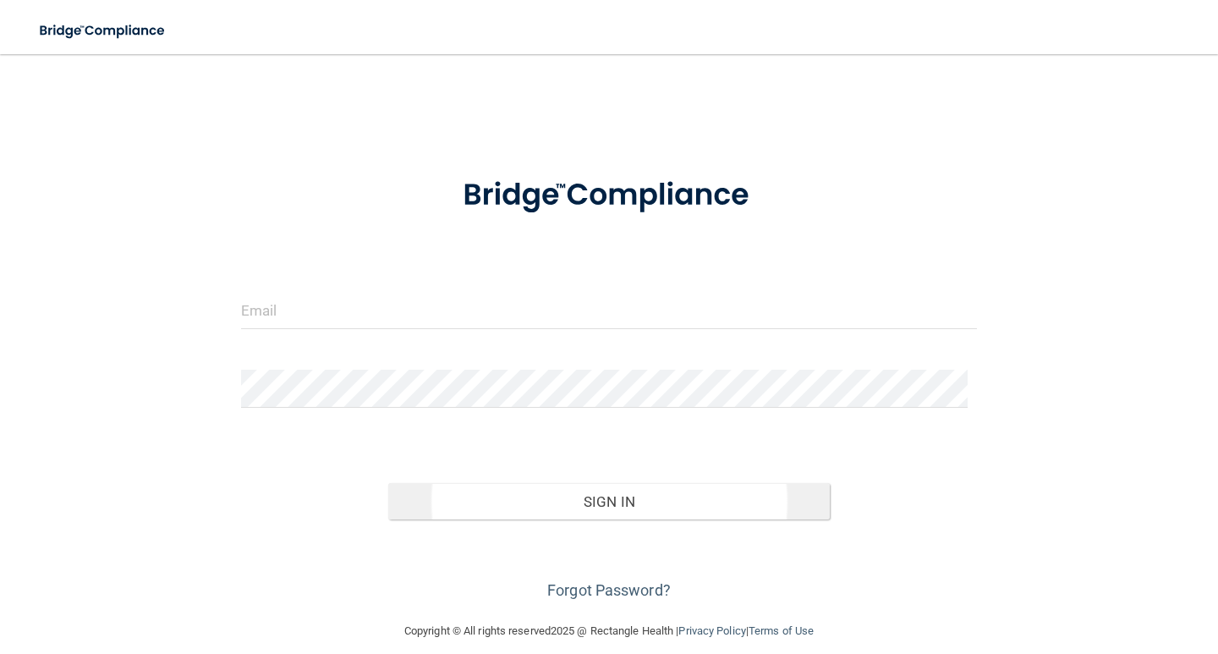 This screenshot has height=654, width=1218. I want to click on button: Sign In, so click(609, 502).